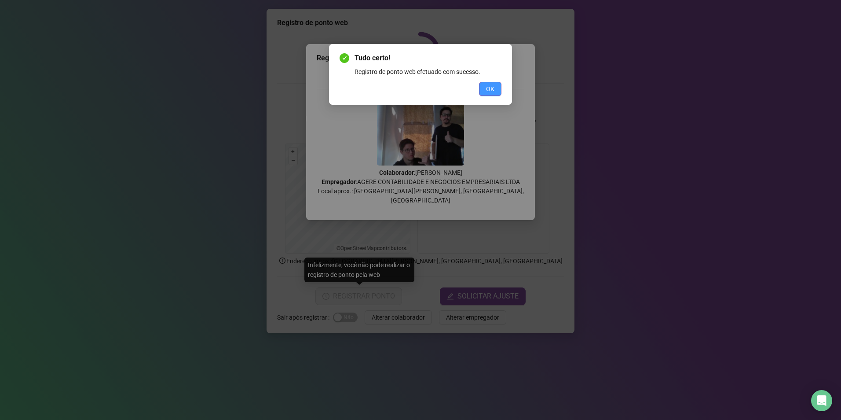 Image resolution: width=841 pixels, height=420 pixels. Describe the element at coordinates (490, 89) in the screenshot. I see `span: OK` at that location.